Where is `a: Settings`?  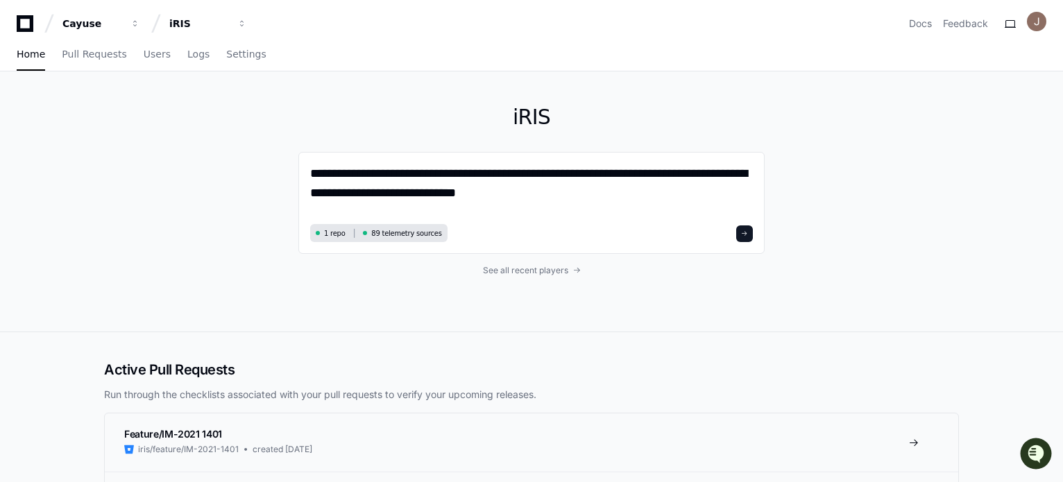 a: Settings is located at coordinates (246, 55).